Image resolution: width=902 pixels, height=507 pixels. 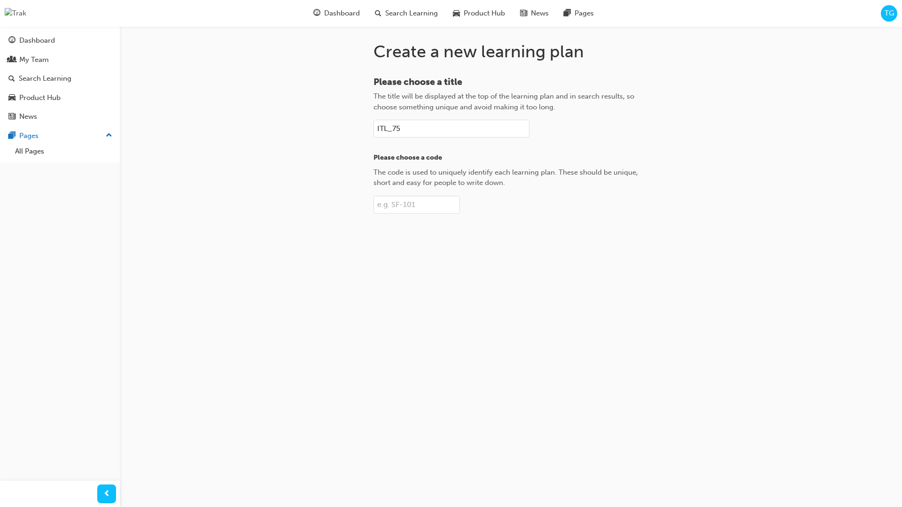 I want to click on button: TG, so click(x=889, y=13).